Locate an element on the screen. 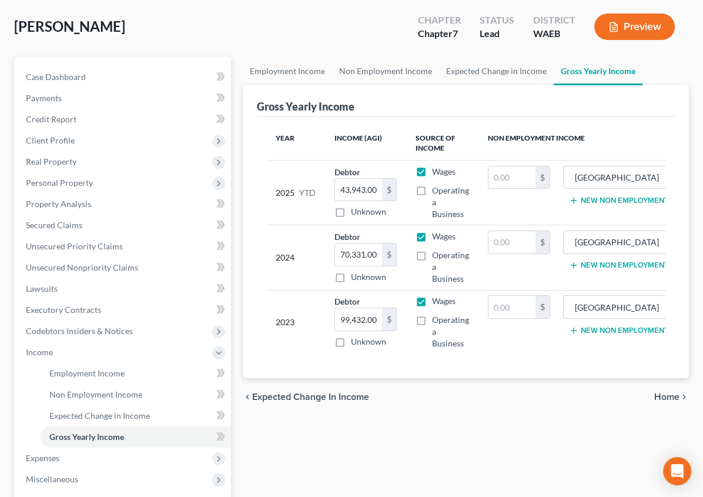 Image resolution: width=703 pixels, height=497 pixels. div: Open Intercom Messenger is located at coordinates (677, 471).